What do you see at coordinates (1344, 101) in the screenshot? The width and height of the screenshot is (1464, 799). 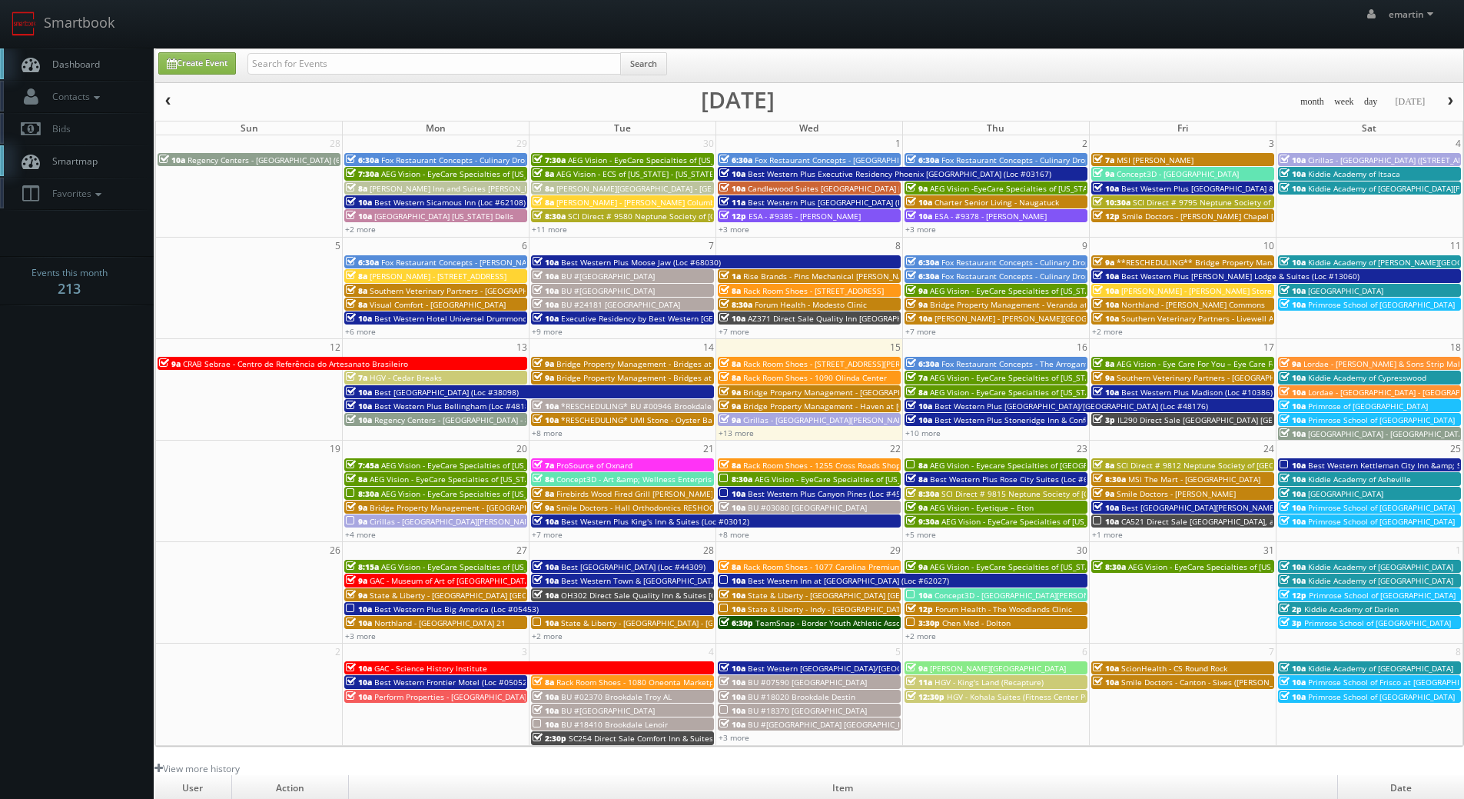 I see `button: week` at bounding box center [1344, 101].